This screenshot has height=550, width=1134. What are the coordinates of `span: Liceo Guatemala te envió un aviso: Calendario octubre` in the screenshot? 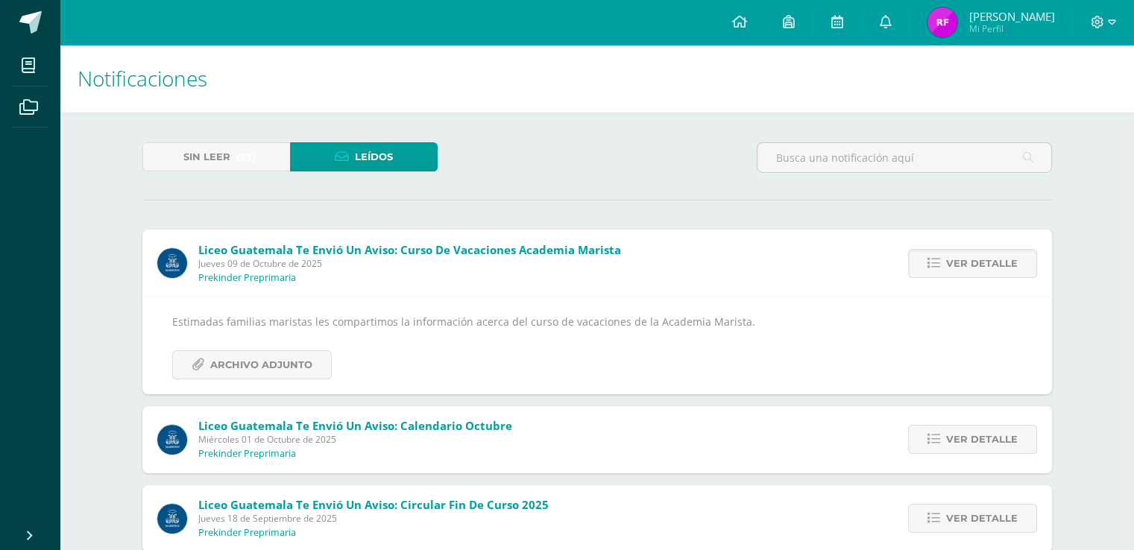 It's located at (355, 426).